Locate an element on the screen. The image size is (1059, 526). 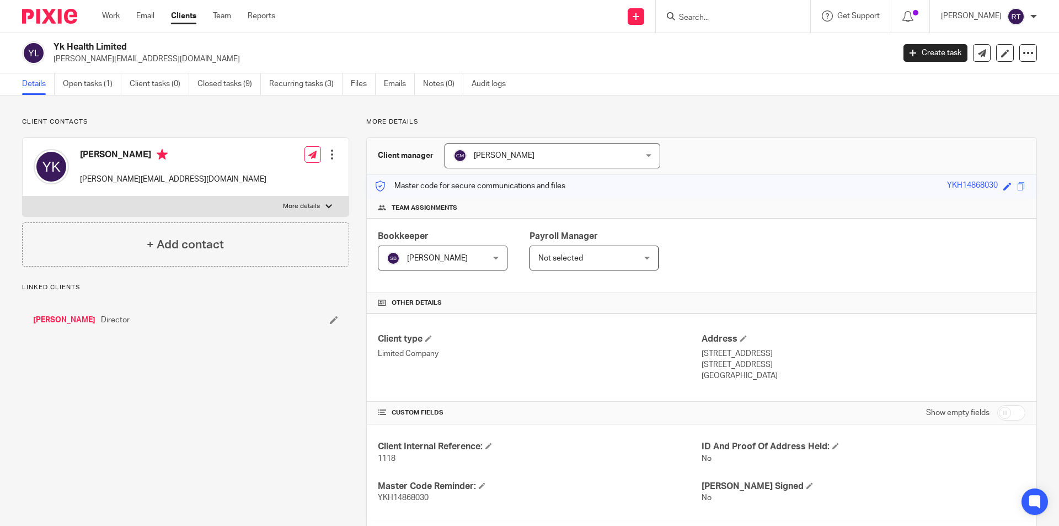
h4: ID And Proof Of Address Held: is located at coordinates (863, 446).